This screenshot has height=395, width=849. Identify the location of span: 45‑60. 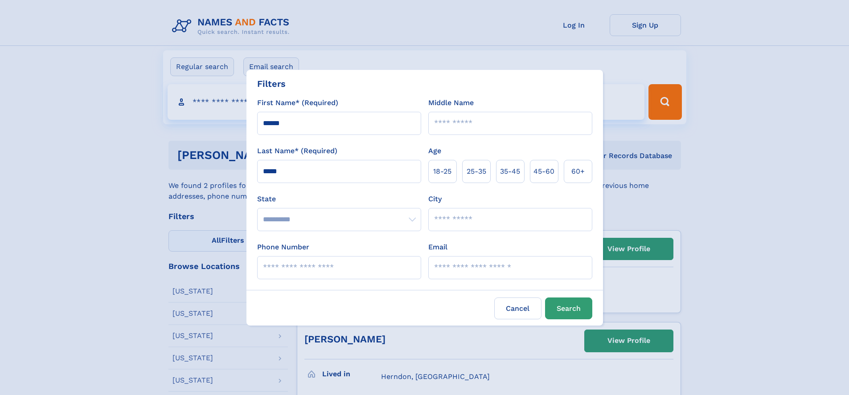
(544, 172).